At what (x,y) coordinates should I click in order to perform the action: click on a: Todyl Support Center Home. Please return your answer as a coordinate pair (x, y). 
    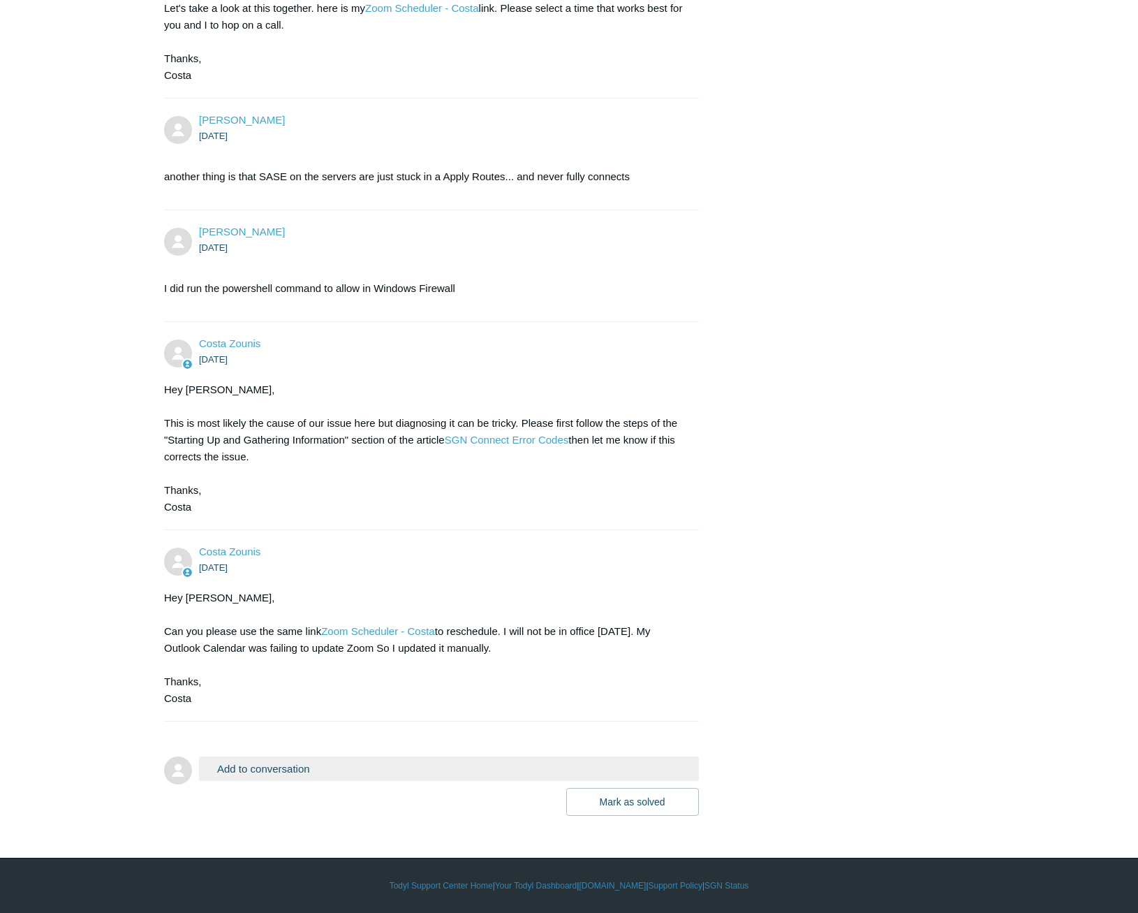
    Looking at the image, I should click on (441, 885).